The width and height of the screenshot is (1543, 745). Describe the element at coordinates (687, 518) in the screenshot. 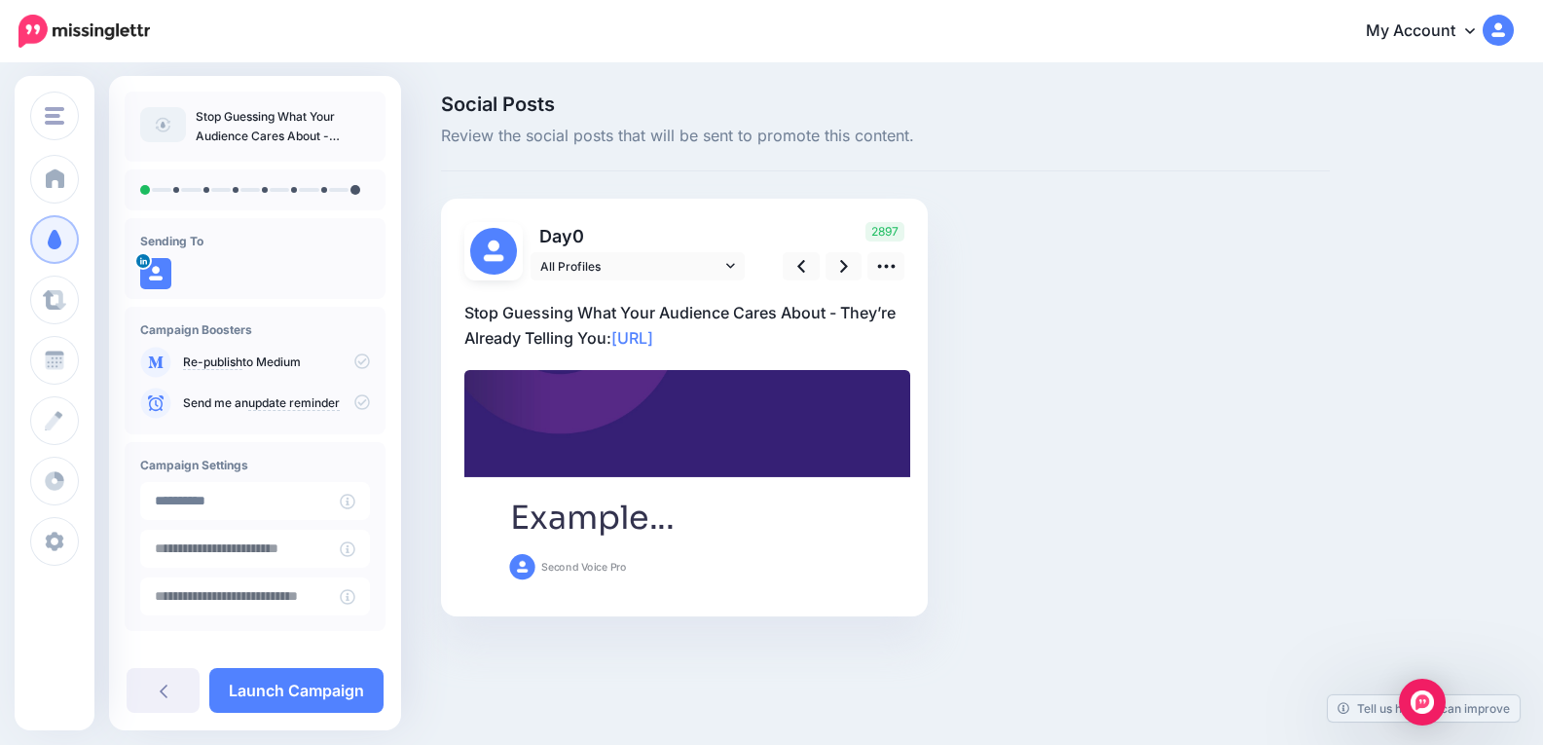

I see `div: Example...` at that location.